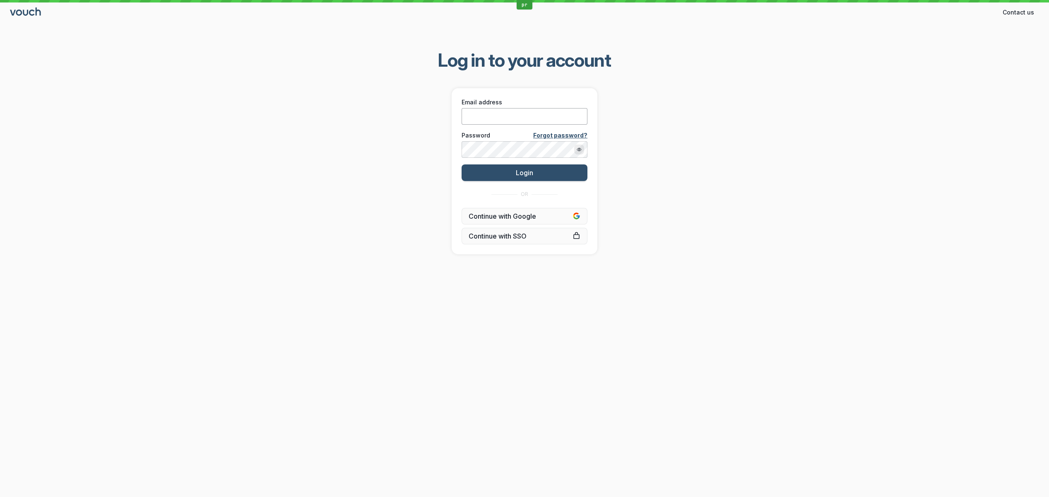 The height and width of the screenshot is (497, 1049). What do you see at coordinates (524, 236) in the screenshot?
I see `span: Continue with SSO` at bounding box center [524, 236].